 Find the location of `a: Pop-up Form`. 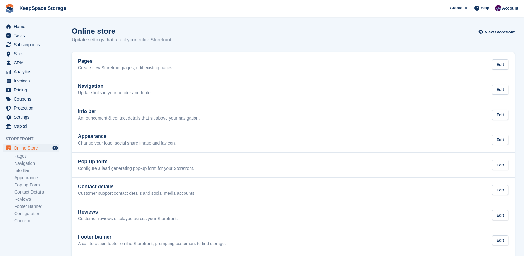

a: Pop-up Form is located at coordinates (36, 185).